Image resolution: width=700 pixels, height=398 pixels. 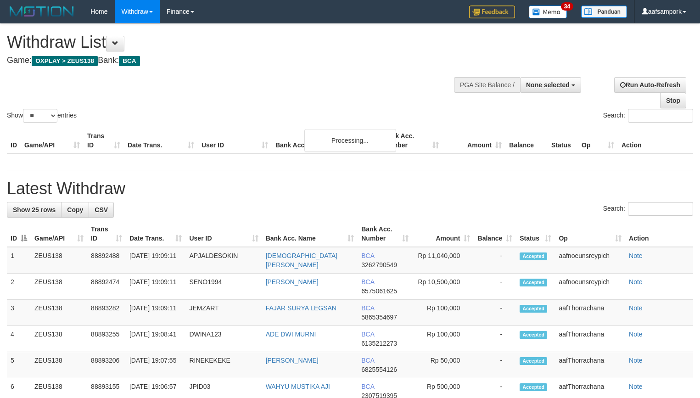 I want to click on div: PGA Site Balance /, so click(x=487, y=85).